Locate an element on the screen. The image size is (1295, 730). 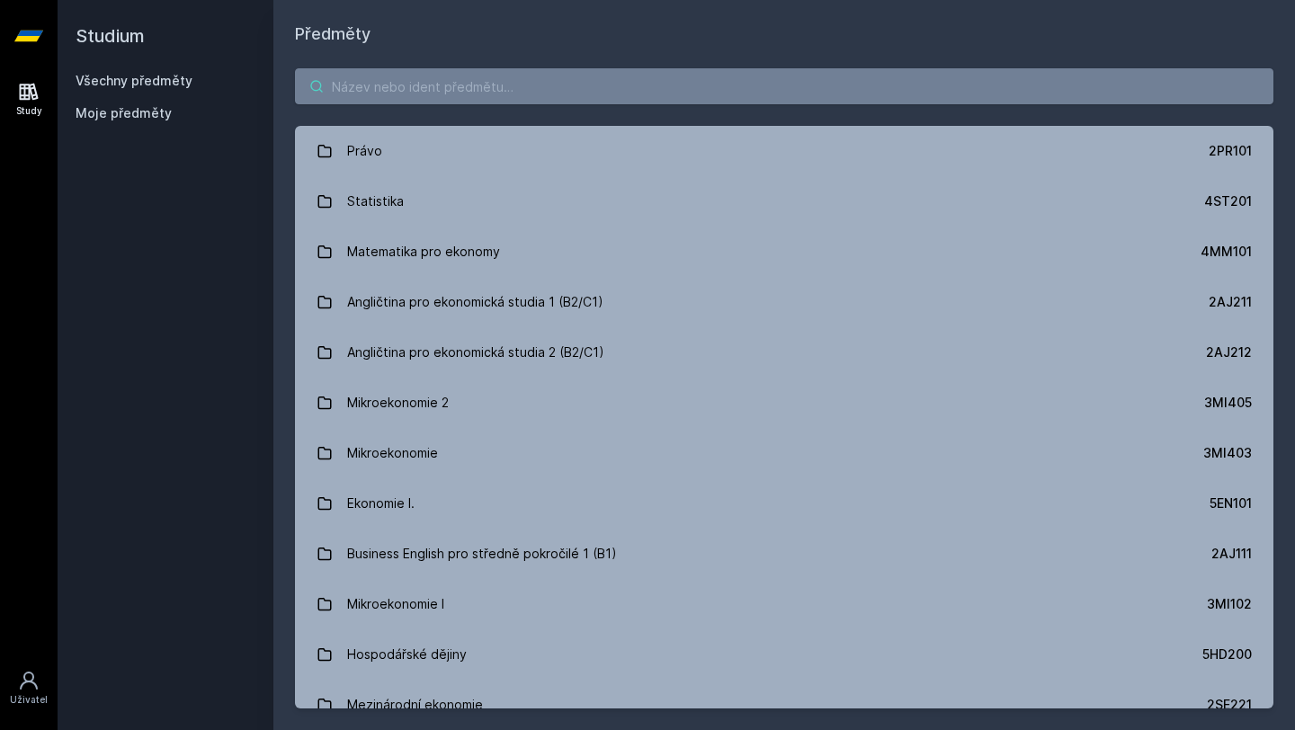
div: Business English pro středně pokročilé 1 (B1) is located at coordinates (482, 554).